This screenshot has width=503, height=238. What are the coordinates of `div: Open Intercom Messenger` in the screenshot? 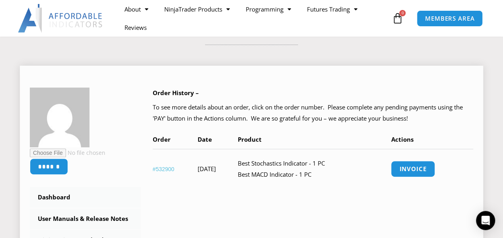 It's located at (485, 220).